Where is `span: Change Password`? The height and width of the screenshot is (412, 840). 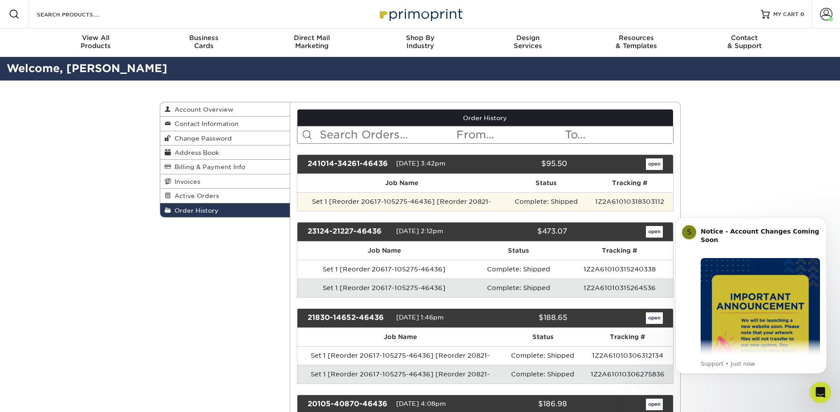
span: Change Password is located at coordinates (201, 138).